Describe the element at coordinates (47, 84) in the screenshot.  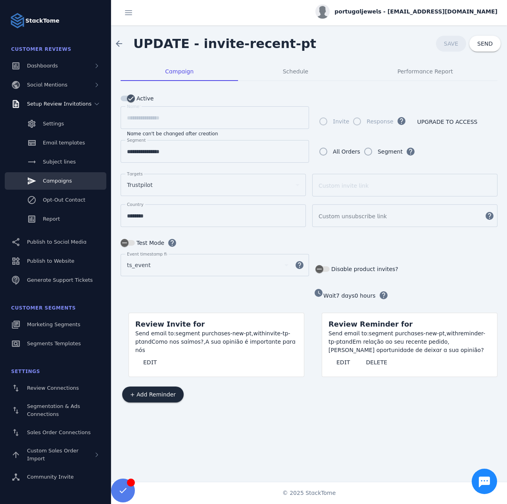
I see `span: Social Mentions` at that location.